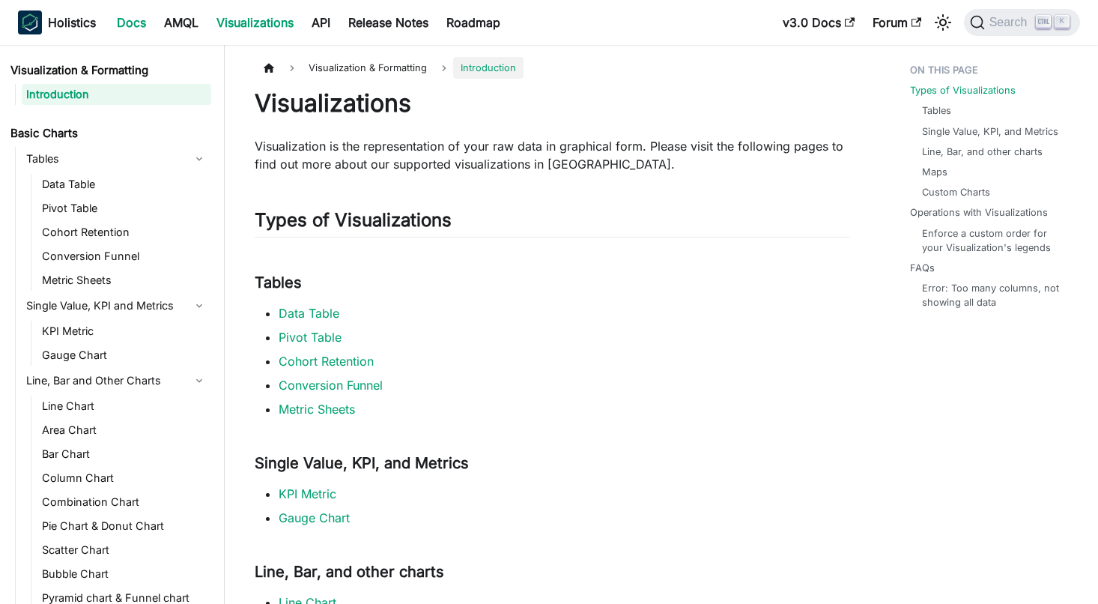 This screenshot has height=604, width=1098. What do you see at coordinates (935, 172) in the screenshot?
I see `a: Maps` at bounding box center [935, 172].